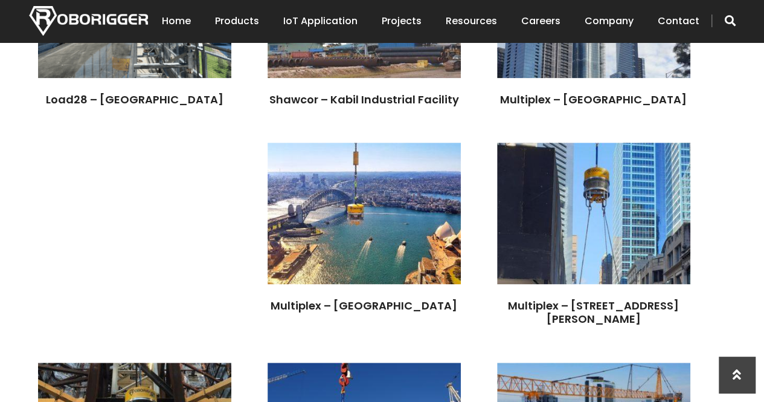  I want to click on a: Shawcor – Kabil Industrial Facility, so click(364, 99).